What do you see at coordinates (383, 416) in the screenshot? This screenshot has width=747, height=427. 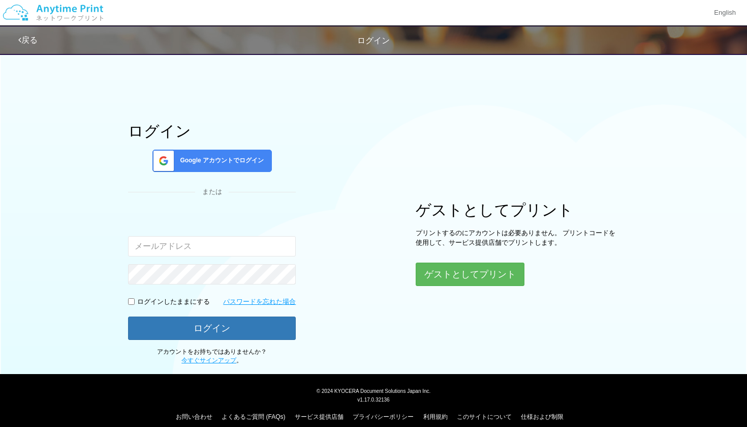 I see `a: プライバシーポリシー` at bounding box center [383, 416].